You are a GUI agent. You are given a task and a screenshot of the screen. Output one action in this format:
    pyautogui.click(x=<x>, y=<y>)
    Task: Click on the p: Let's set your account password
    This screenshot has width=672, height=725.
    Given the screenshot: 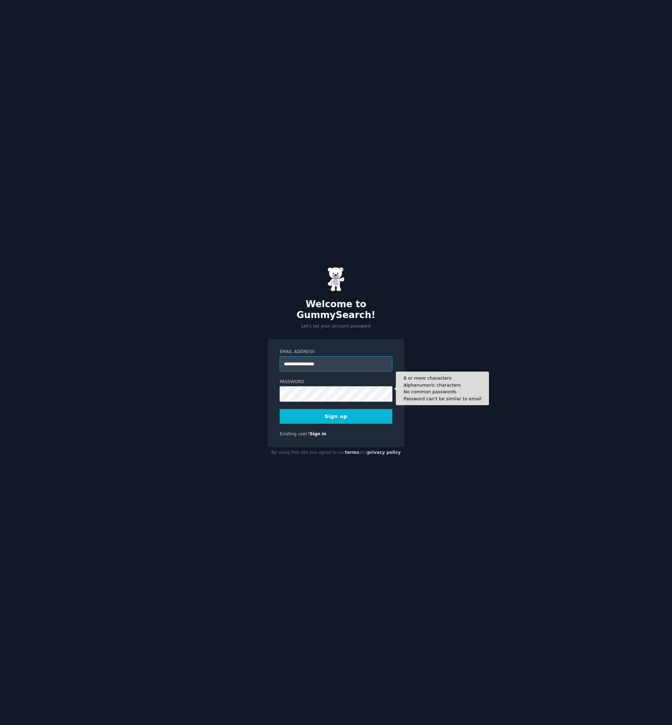 What is the action you would take?
    pyautogui.click(x=336, y=326)
    